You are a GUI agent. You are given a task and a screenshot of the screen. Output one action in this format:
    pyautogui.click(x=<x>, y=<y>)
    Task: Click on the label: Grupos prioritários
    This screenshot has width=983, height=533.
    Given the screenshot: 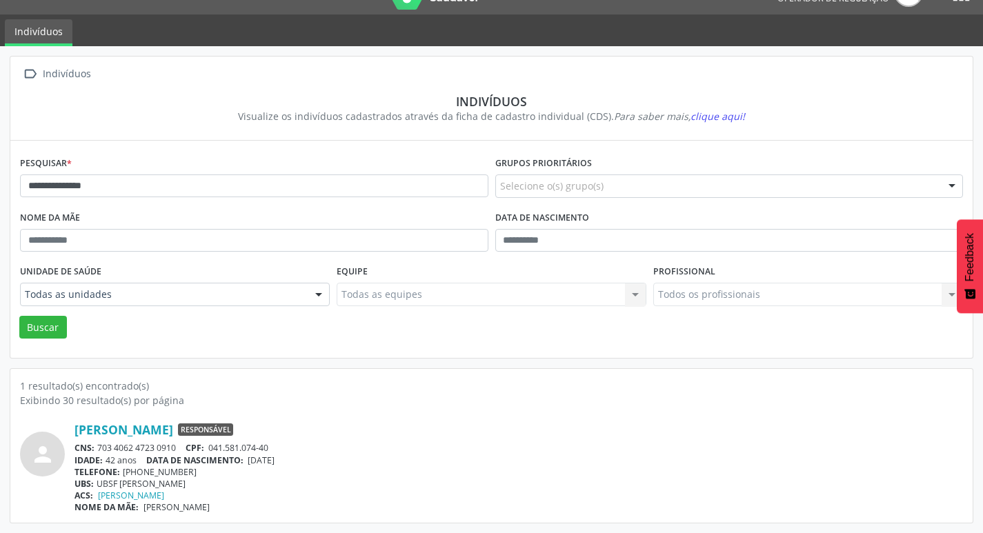 What is the action you would take?
    pyautogui.click(x=543, y=163)
    